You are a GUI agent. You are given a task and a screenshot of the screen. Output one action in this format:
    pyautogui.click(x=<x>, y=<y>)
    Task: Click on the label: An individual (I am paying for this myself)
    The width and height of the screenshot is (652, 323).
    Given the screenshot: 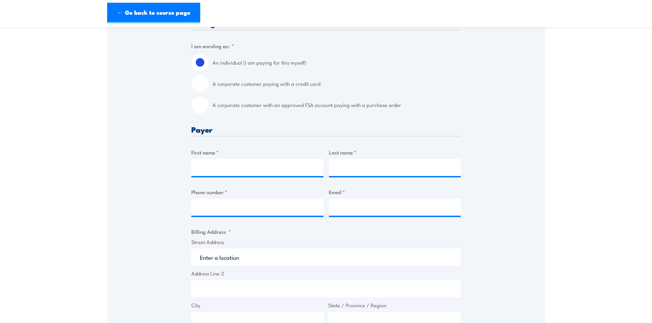 What is the action you would take?
    pyautogui.click(x=336, y=63)
    